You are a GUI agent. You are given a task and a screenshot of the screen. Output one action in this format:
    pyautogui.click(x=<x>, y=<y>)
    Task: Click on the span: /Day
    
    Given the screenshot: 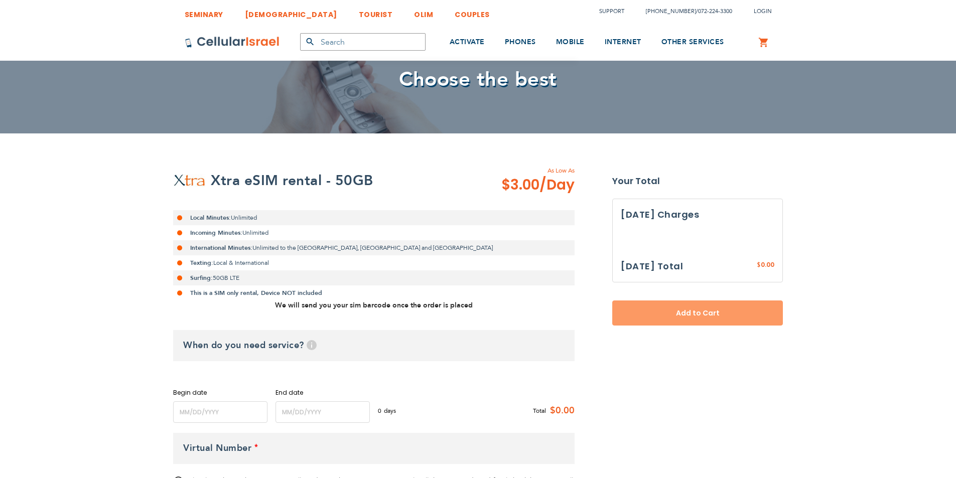 What is the action you would take?
    pyautogui.click(x=557, y=185)
    